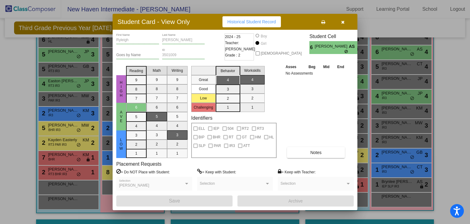 This screenshot has width=470, height=224. What do you see at coordinates (154, 21) in the screenshot?
I see `h3: Student Card - View Only` at bounding box center [154, 21].